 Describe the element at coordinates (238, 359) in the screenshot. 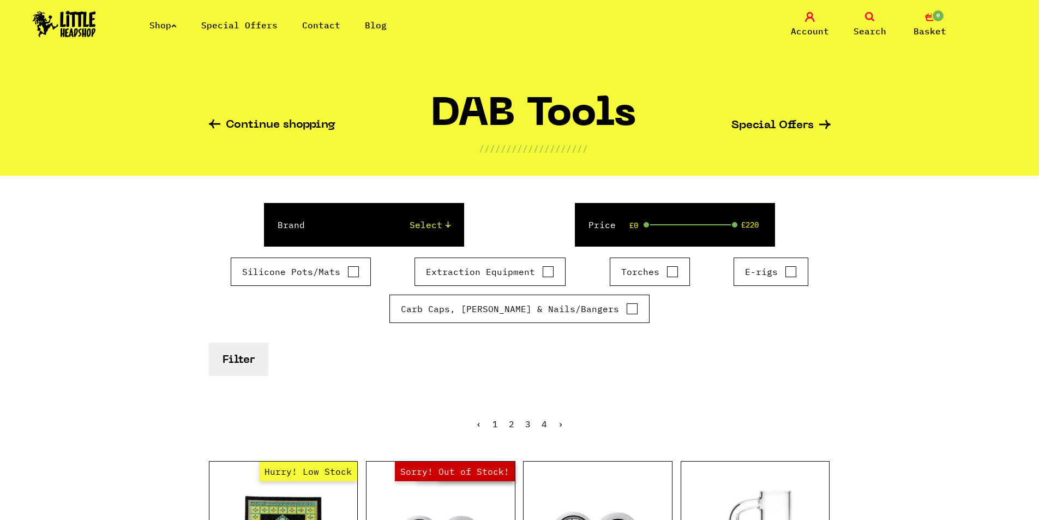

I see `button: Filter` at that location.